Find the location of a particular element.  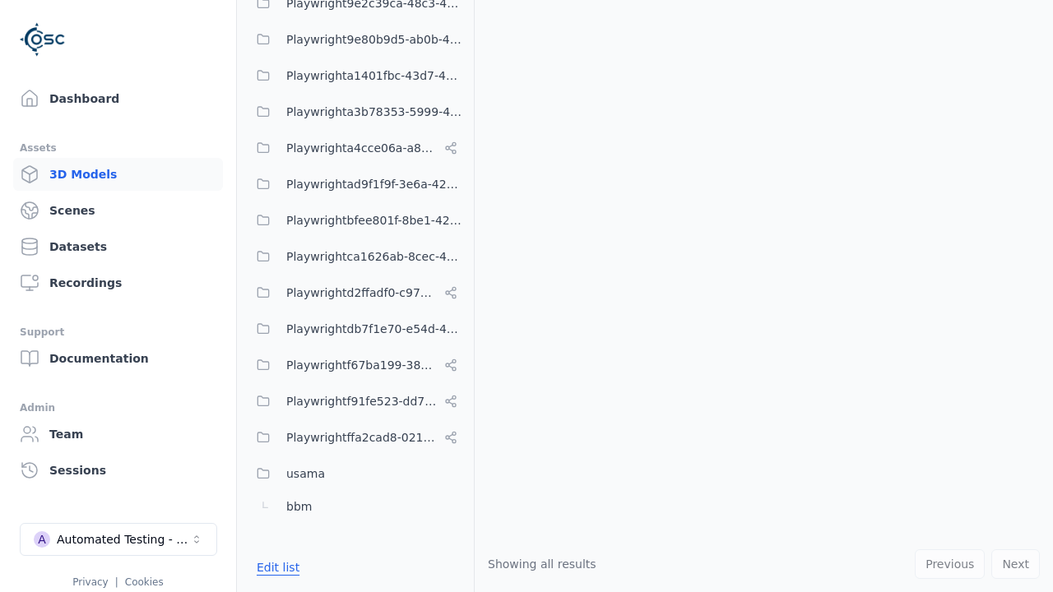

a: Cookies is located at coordinates (144, 583).